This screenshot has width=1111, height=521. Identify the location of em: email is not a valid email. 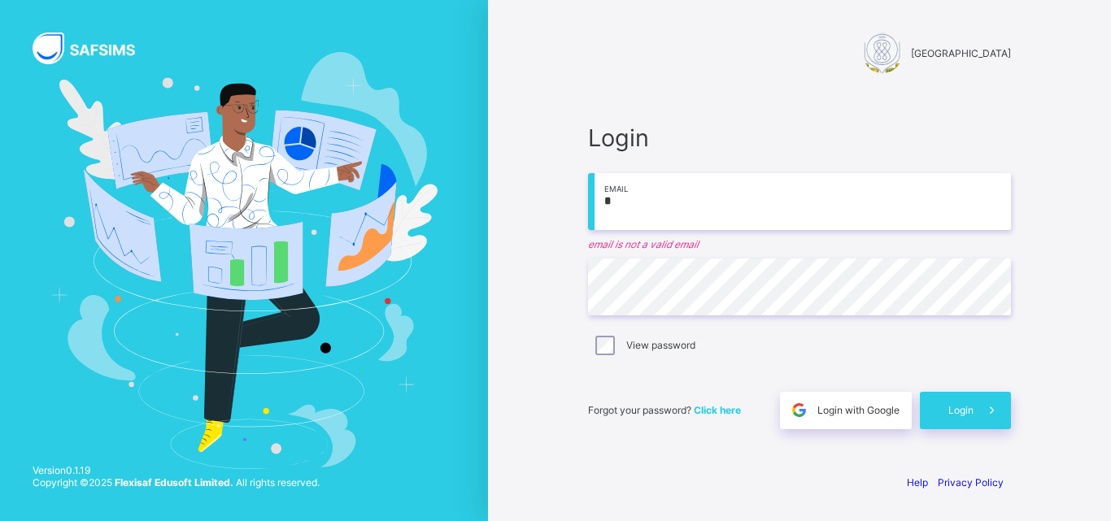
(800, 244).